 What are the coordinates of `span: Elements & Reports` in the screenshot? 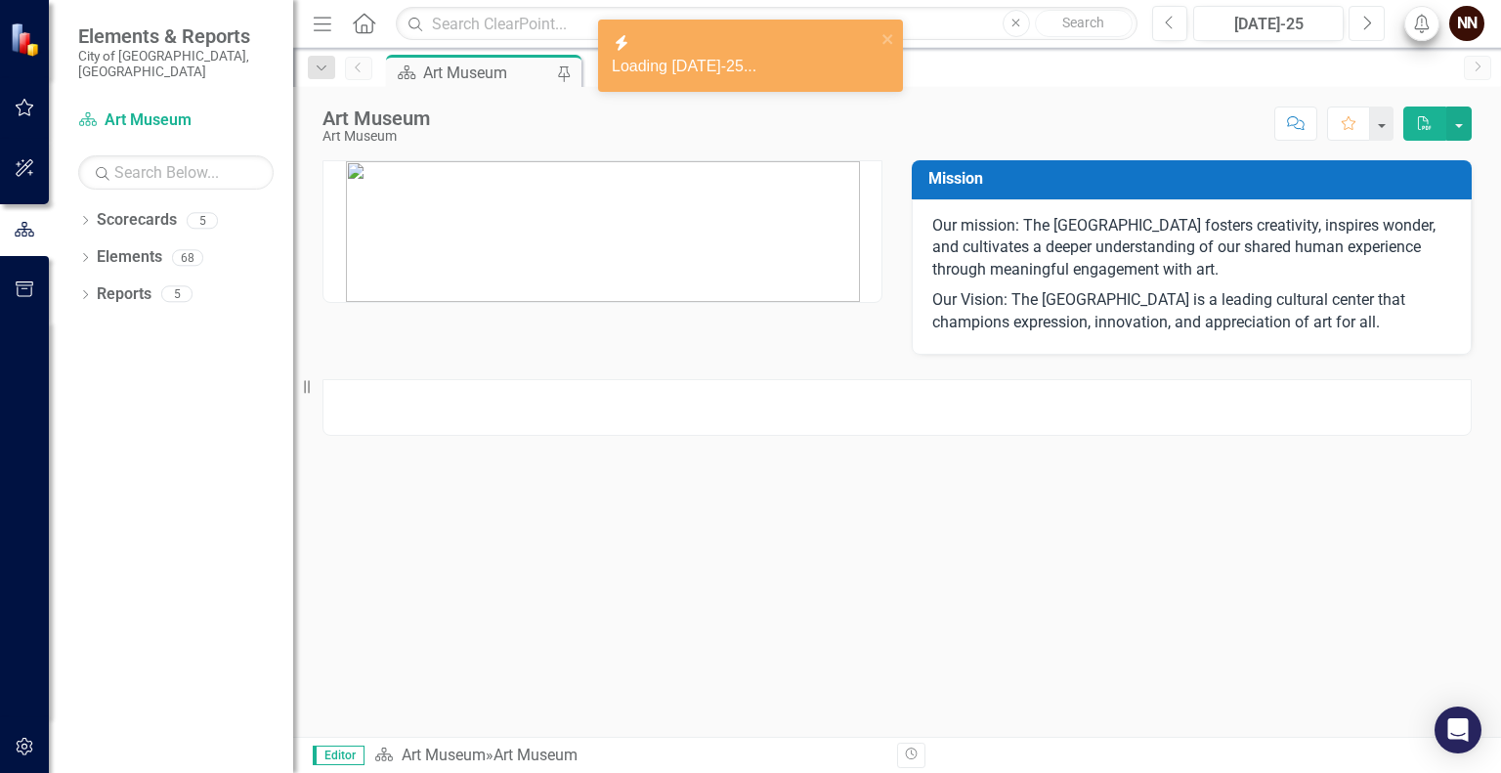 It's located at (176, 36).